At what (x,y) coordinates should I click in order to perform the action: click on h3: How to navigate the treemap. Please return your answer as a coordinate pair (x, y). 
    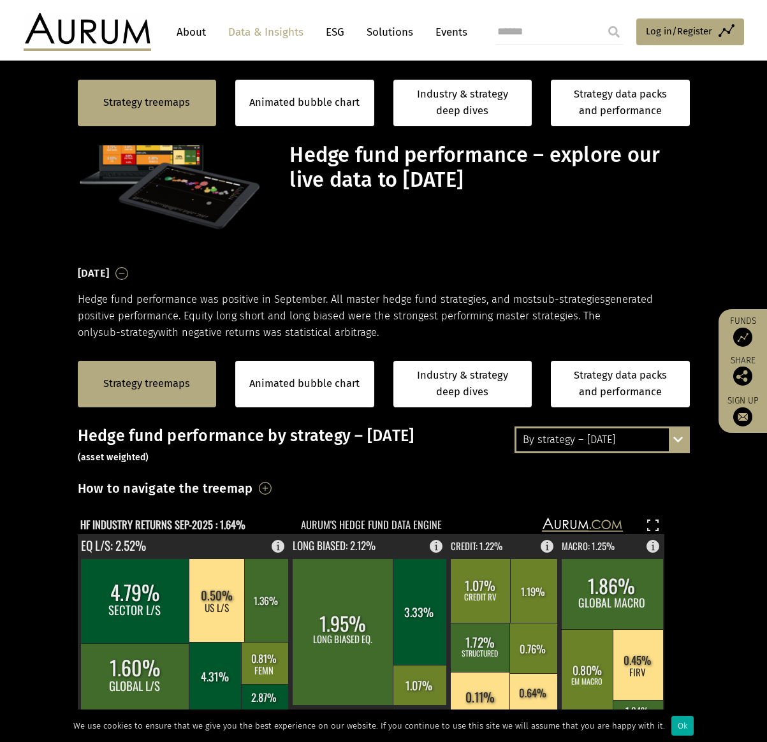
    Looking at the image, I should click on (165, 489).